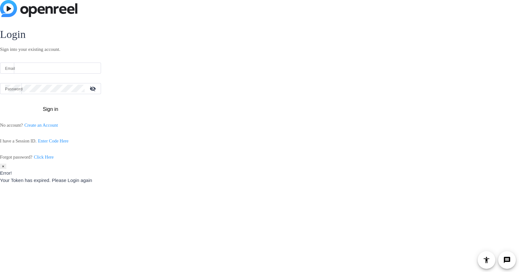  Describe the element at coordinates (44, 157) in the screenshot. I see `a: Click Here` at that location.